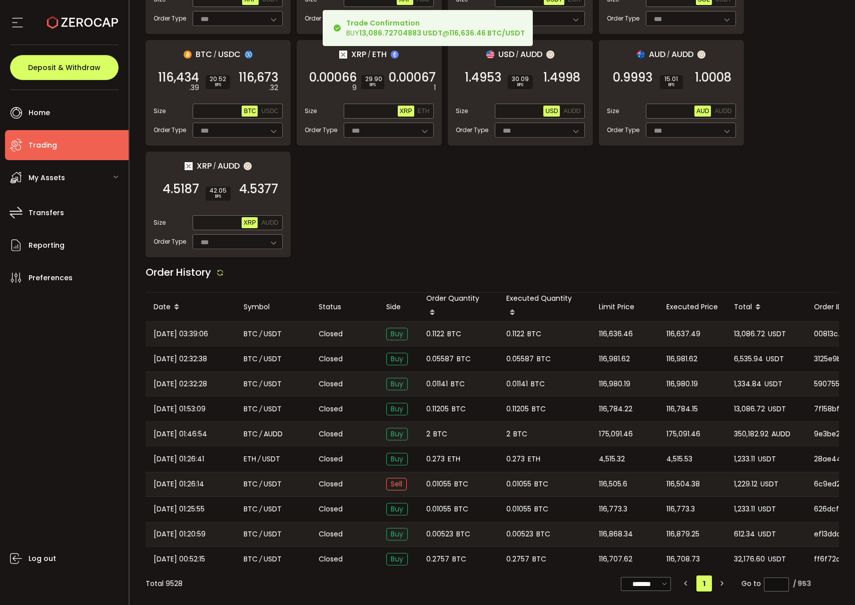 The height and width of the screenshot is (605, 855). I want to click on div: Side, so click(398, 307).